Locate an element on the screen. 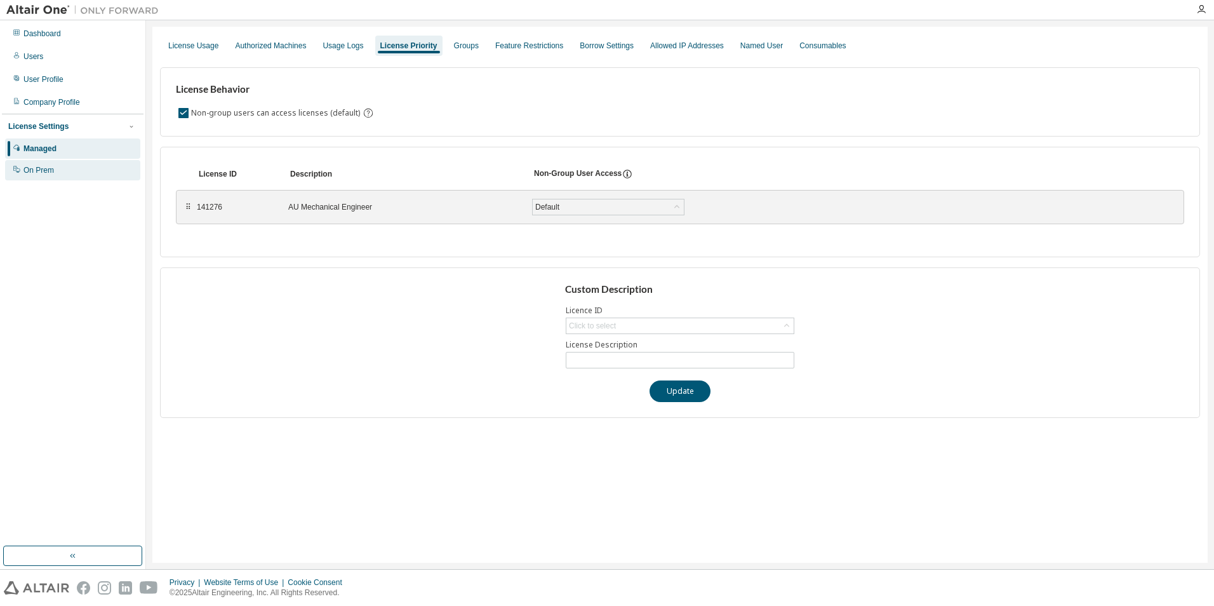 The height and width of the screenshot is (606, 1214). div: Website Terms of Use is located at coordinates (246, 582).